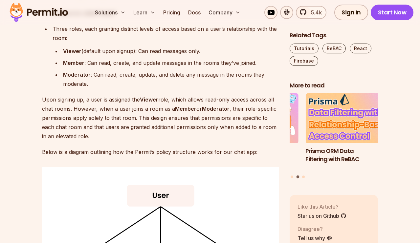  What do you see at coordinates (224, 12) in the screenshot?
I see `button: Company` at bounding box center [224, 12].